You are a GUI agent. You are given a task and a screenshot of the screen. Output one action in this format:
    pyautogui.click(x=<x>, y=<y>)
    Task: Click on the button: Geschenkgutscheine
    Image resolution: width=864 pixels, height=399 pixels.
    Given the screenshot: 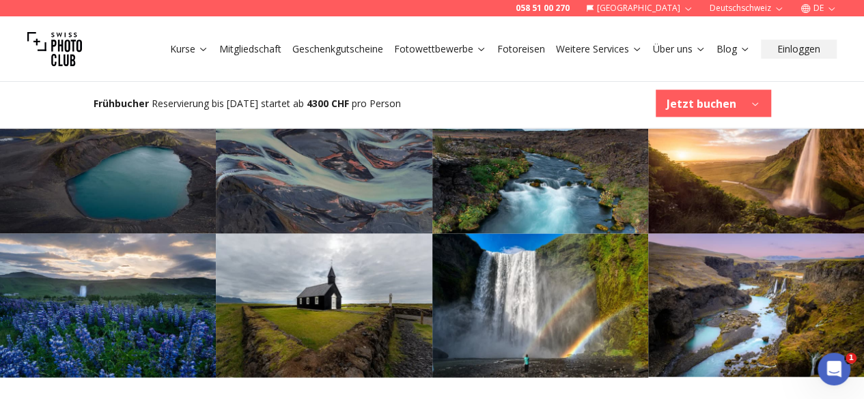 What is the action you would take?
    pyautogui.click(x=337, y=49)
    